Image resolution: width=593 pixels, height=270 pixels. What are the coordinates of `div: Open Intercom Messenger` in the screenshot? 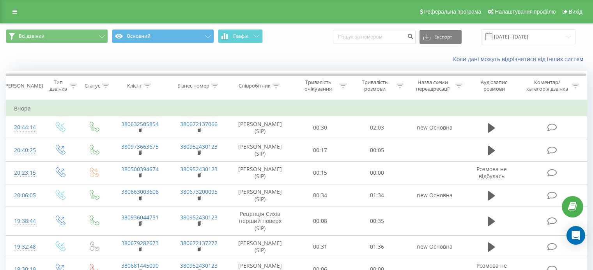 It's located at (575, 236).